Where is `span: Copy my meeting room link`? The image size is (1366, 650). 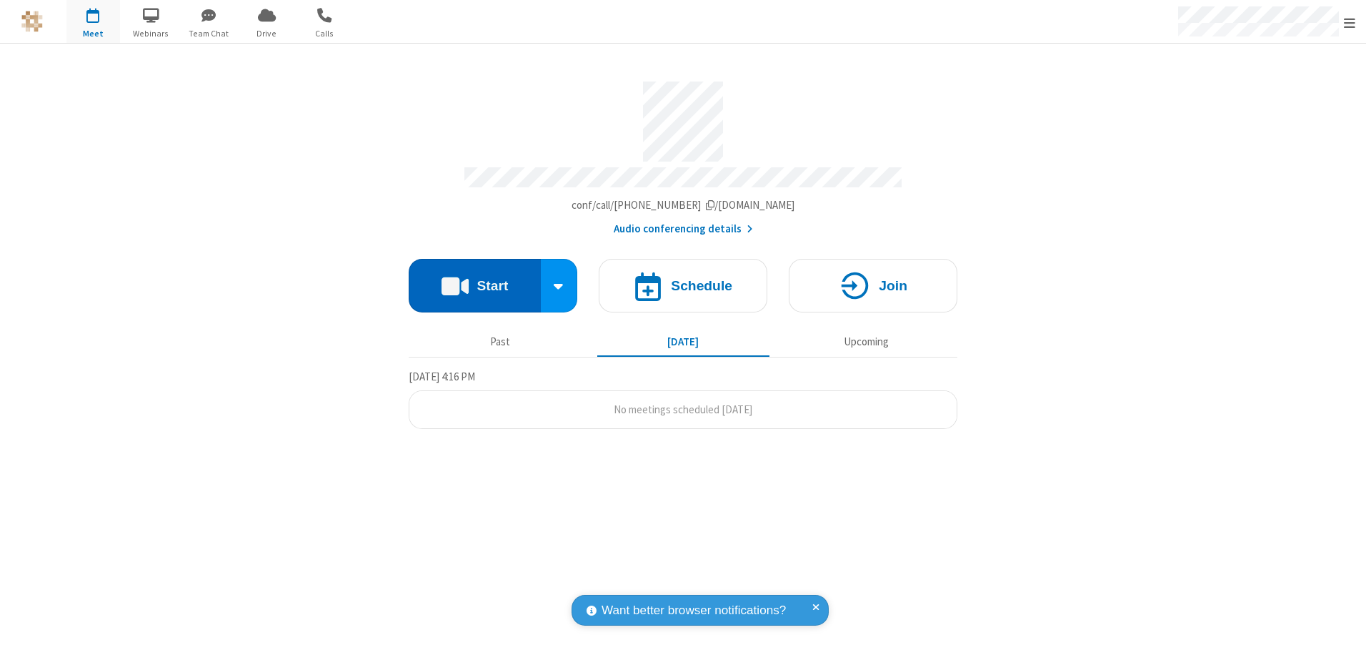
span: Copy my meeting room link is located at coordinates (683, 204).